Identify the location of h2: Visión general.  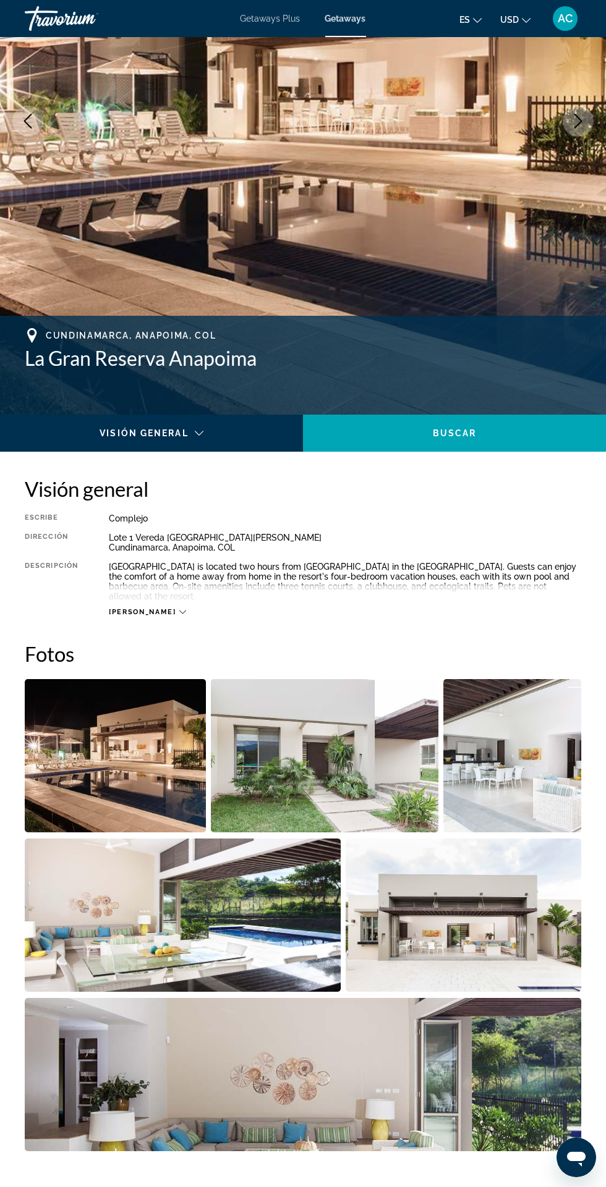
(303, 489).